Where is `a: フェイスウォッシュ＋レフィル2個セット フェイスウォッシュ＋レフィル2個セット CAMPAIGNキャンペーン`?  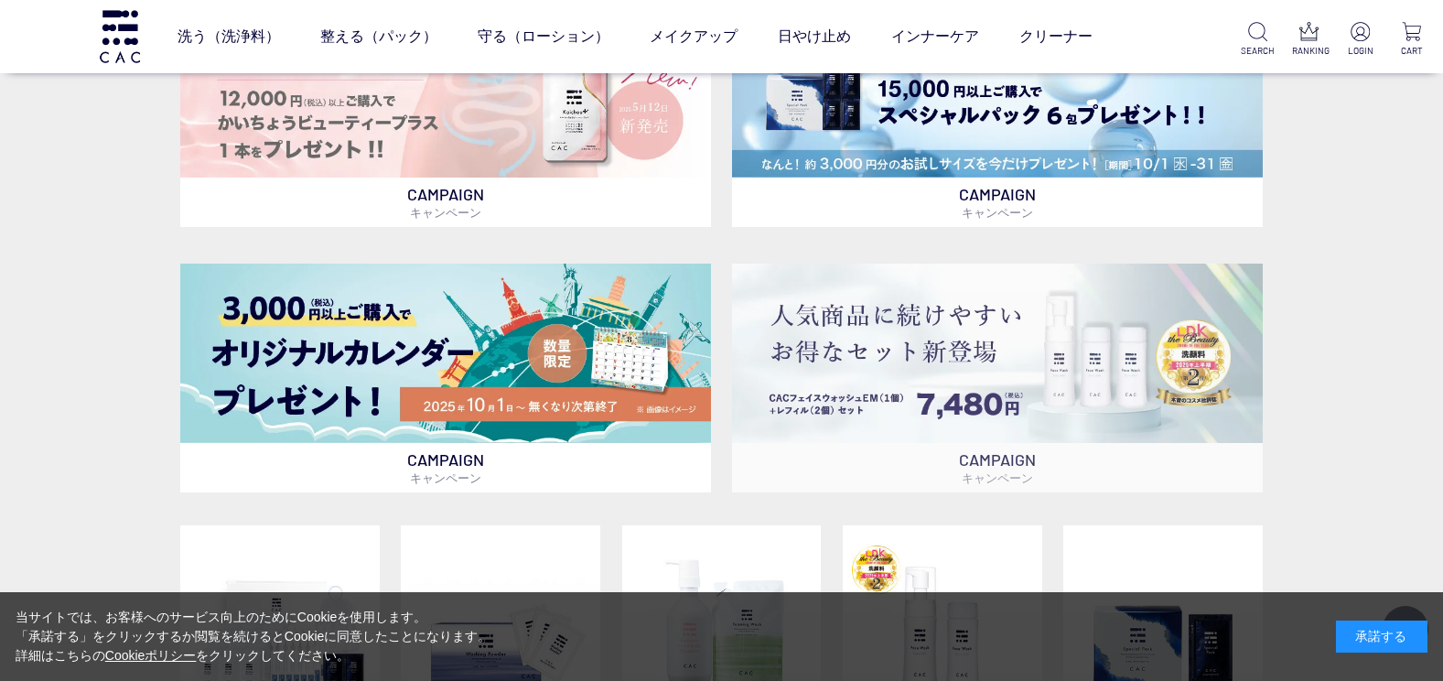
a: フェイスウォッシュ＋レフィル2個セット フェイスウォッシュ＋レフィル2個セット CAMPAIGNキャンペーン is located at coordinates (998, 378).